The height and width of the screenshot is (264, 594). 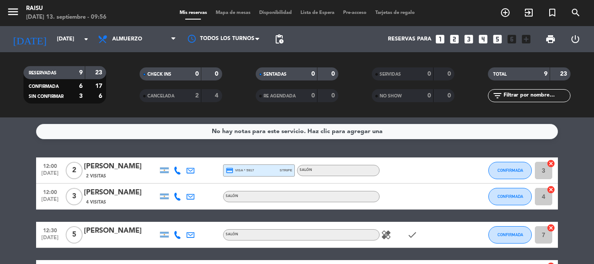 What do you see at coordinates (66, 9) in the screenshot?
I see `div: Raisu` at bounding box center [66, 9].